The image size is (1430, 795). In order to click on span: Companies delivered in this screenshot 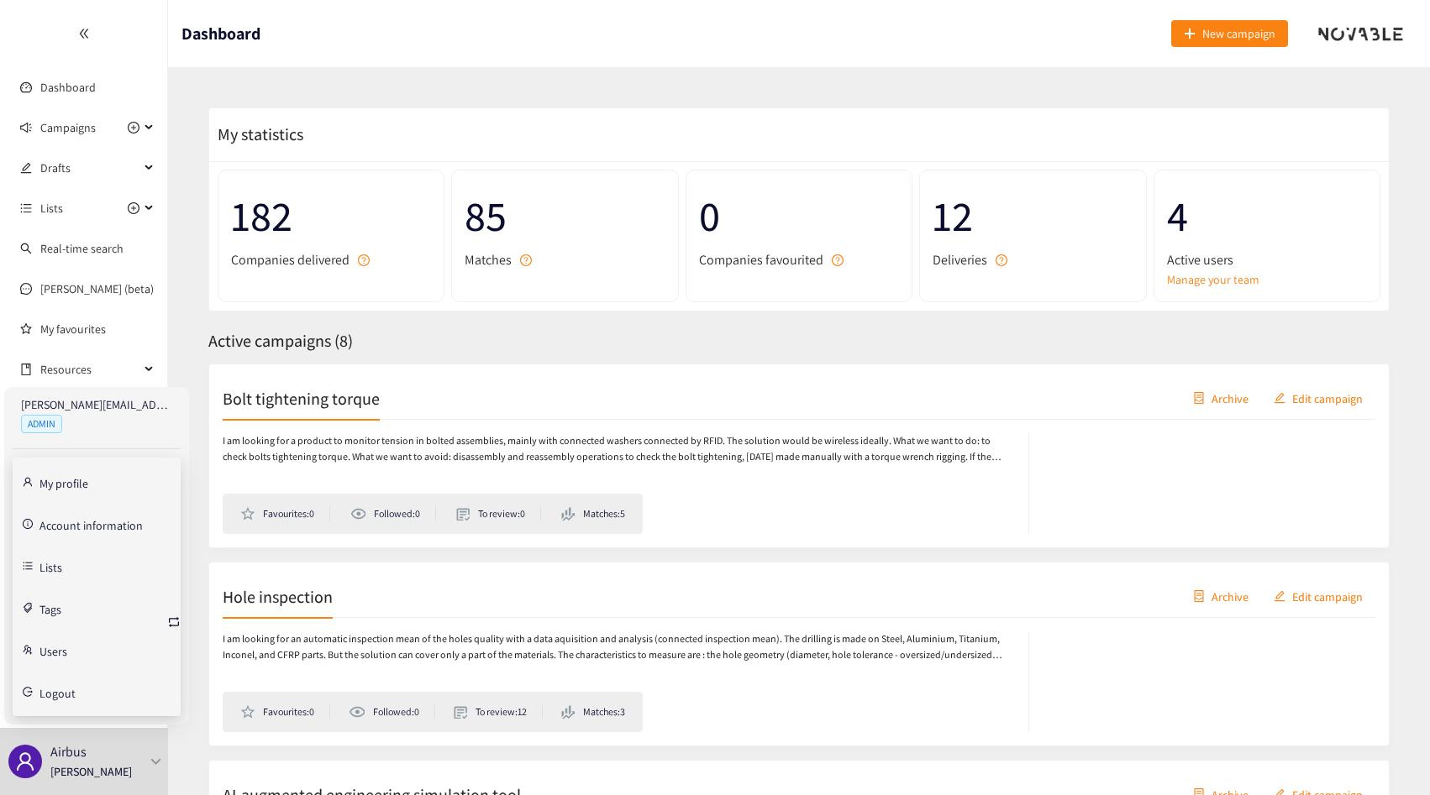, I will do `click(290, 260)`.